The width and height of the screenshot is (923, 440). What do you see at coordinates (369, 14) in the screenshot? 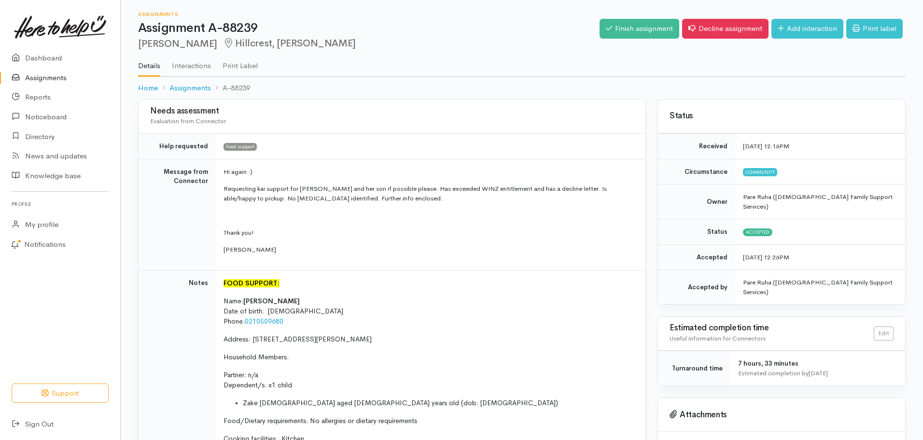
I see `h6: Assignments` at bounding box center [369, 14].